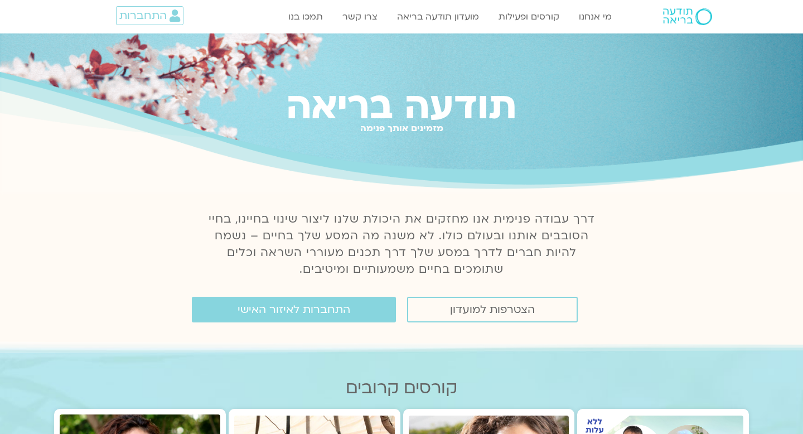 Image resolution: width=803 pixels, height=434 pixels. What do you see at coordinates (401, 387) in the screenshot?
I see `h2: קורסים קרובים` at bounding box center [401, 387].